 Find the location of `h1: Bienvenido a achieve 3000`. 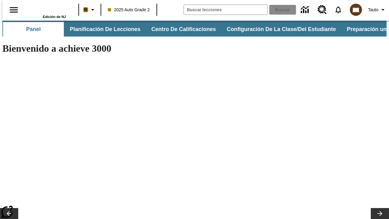

h1: Bienvenido a achieve 3000 is located at coordinates (134, 48).